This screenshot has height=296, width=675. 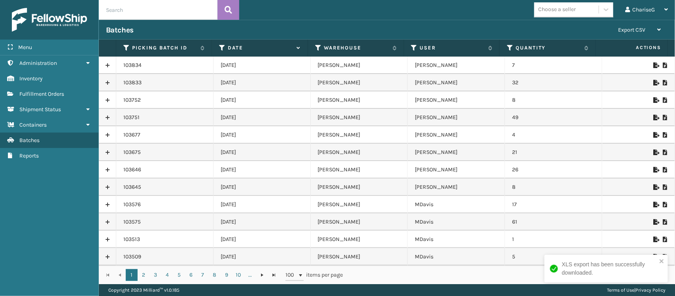 I want to click on span: 100, so click(x=291, y=275).